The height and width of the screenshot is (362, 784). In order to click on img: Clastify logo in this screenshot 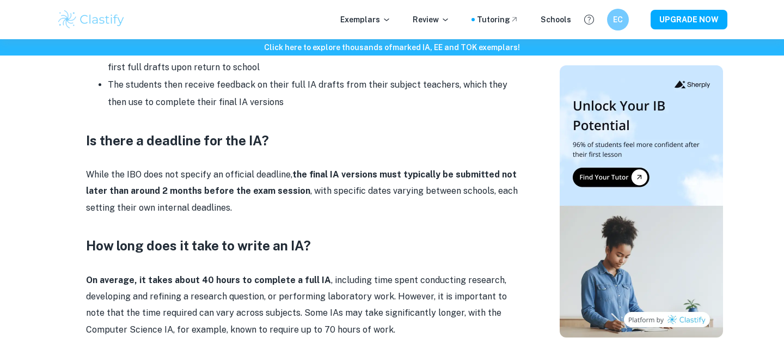, I will do `click(91, 20)`.